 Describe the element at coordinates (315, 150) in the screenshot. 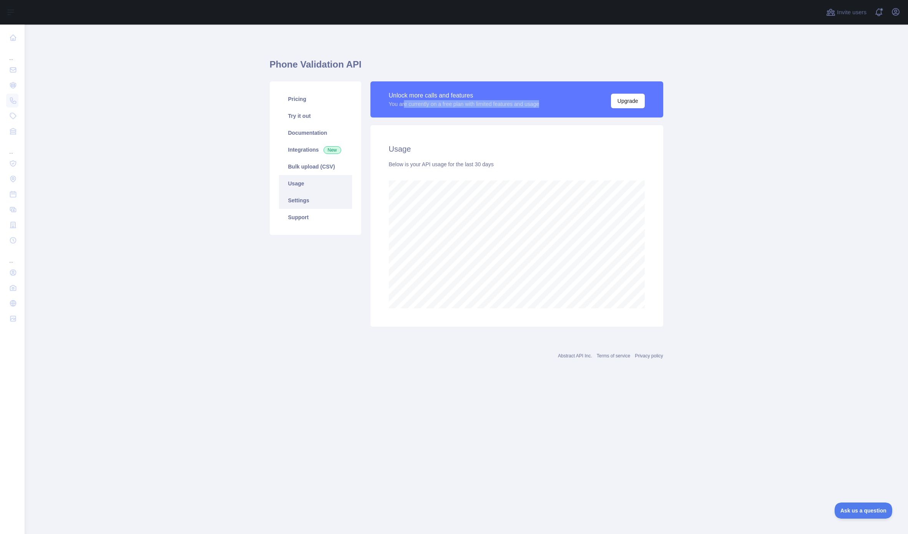

I see `a: Integrations New` at that location.